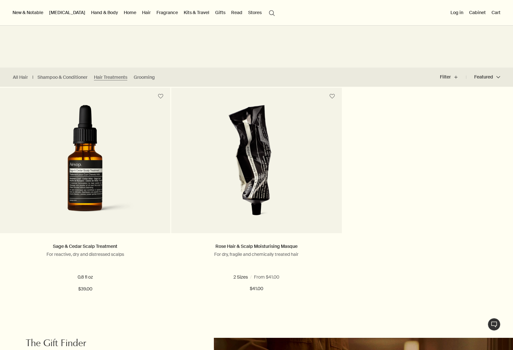 This screenshot has width=513, height=350. Describe the element at coordinates (453, 77) in the screenshot. I see `button: Filter` at that location.